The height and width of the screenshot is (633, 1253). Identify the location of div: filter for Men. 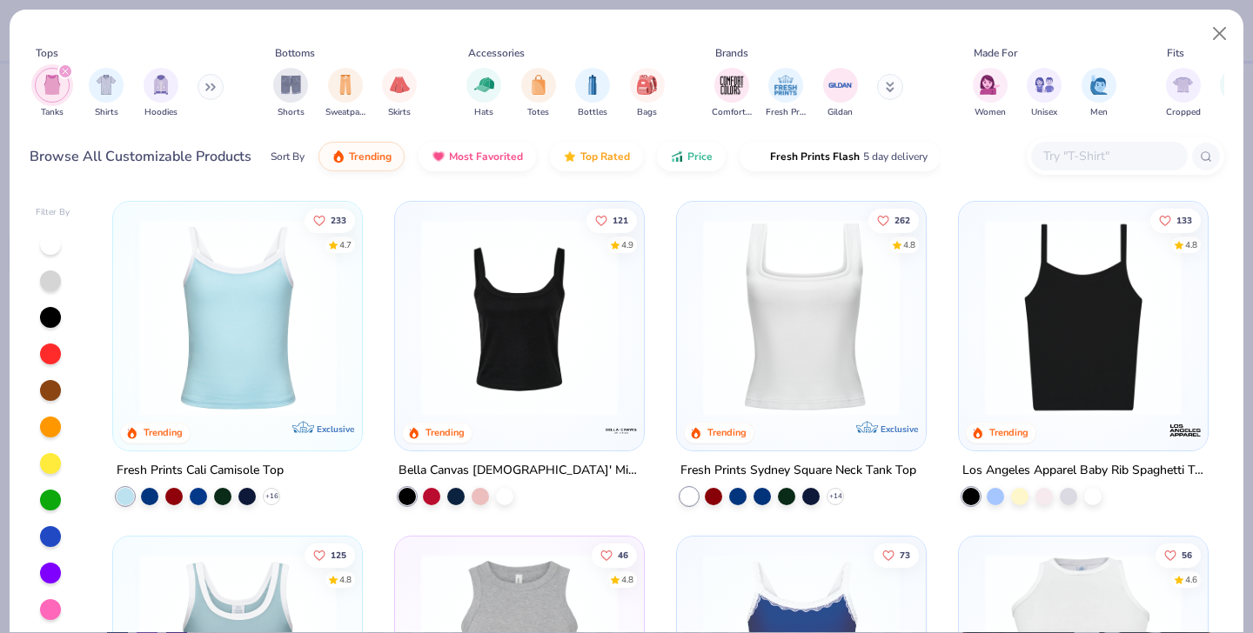
(1099, 93).